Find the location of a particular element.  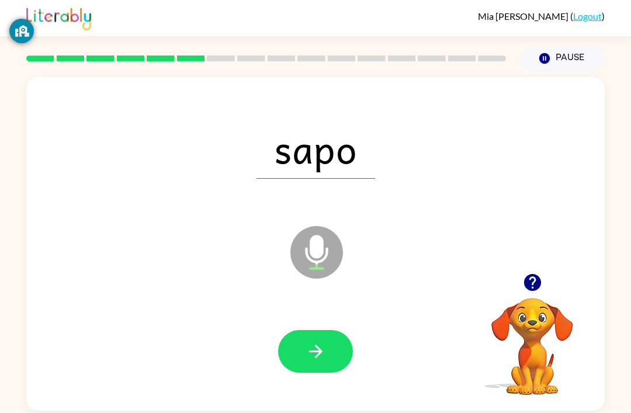

button: Pause is located at coordinates (562, 58).